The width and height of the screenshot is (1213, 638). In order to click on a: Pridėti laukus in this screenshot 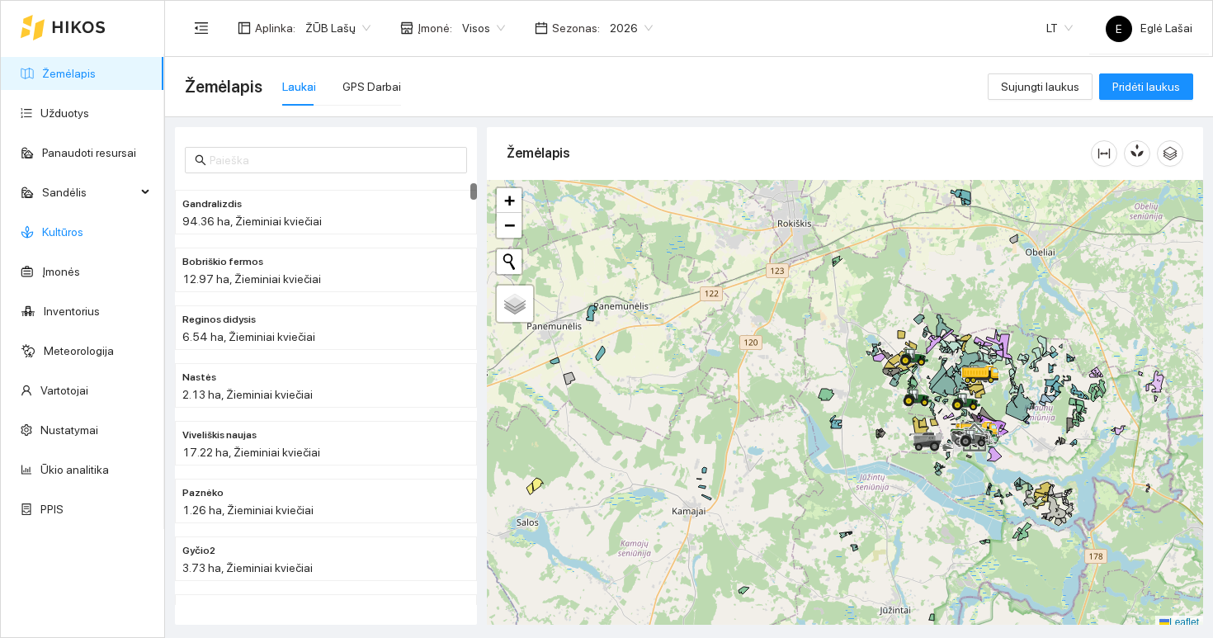, I will do `click(1146, 87)`.